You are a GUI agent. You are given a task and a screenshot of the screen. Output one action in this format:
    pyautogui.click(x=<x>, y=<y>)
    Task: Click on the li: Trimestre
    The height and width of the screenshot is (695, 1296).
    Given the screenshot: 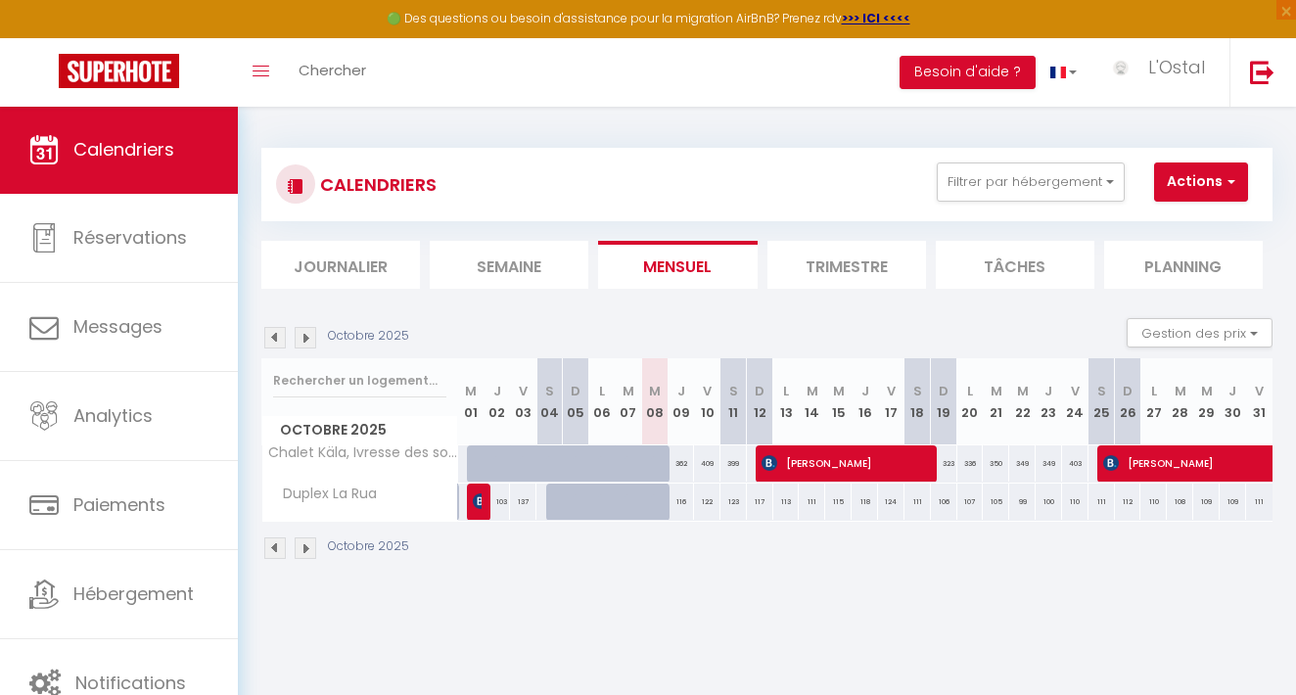 What is the action you would take?
    pyautogui.click(x=847, y=264)
    